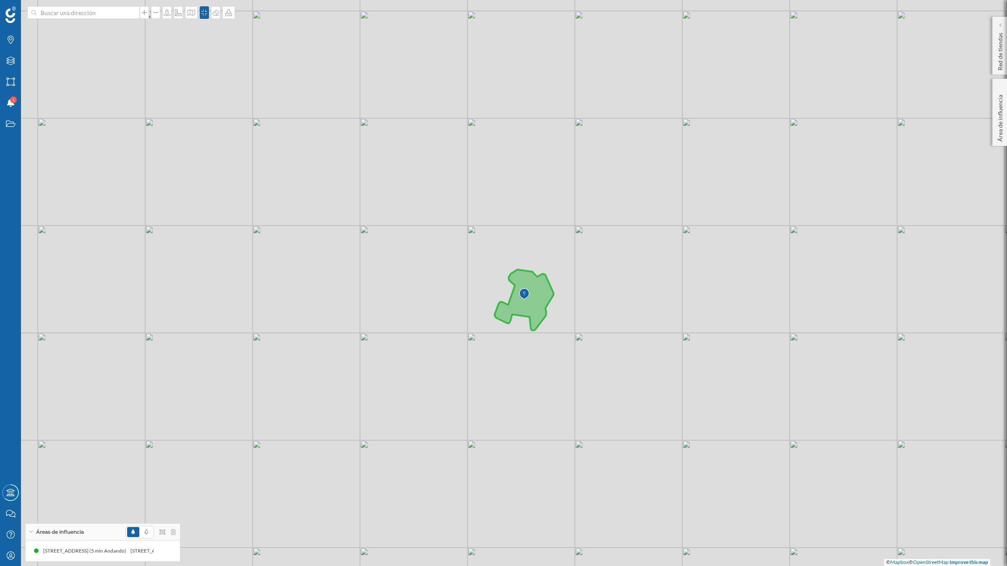 The width and height of the screenshot is (1007, 566). I want to click on p: Red de tiendas, so click(1000, 50).